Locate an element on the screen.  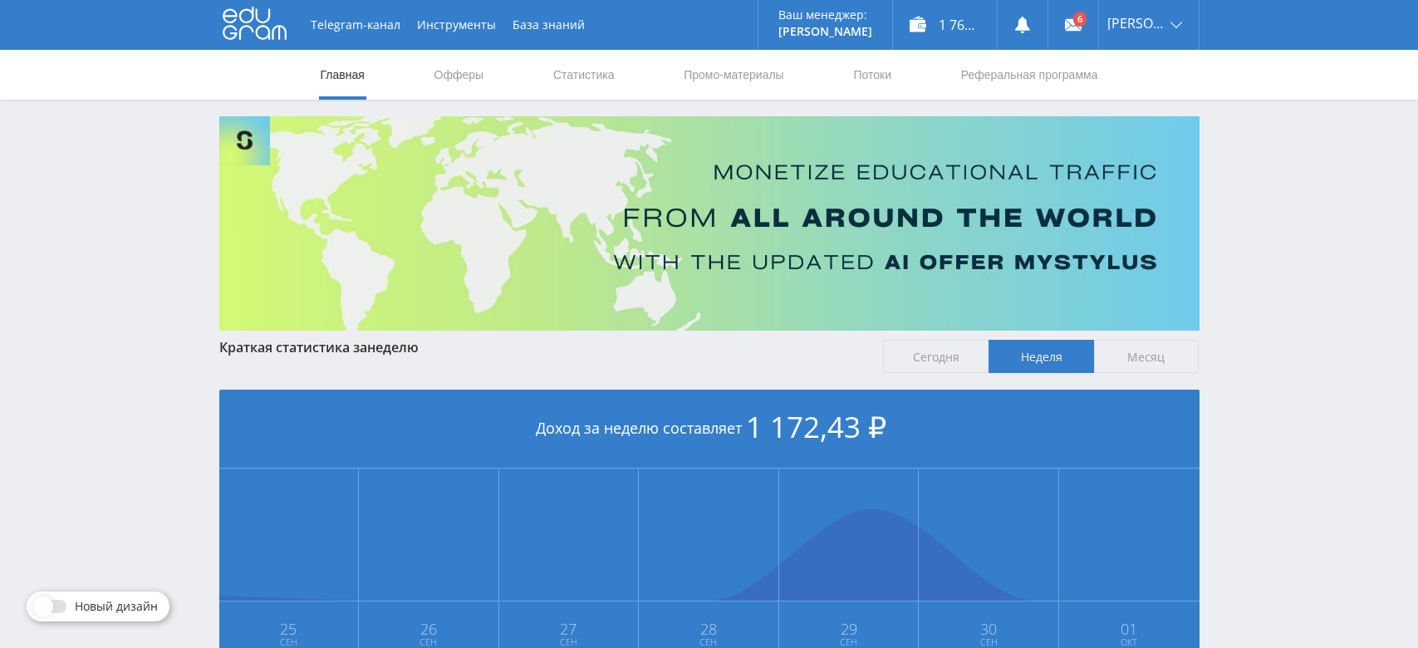
span: 28 is located at coordinates (709, 629).